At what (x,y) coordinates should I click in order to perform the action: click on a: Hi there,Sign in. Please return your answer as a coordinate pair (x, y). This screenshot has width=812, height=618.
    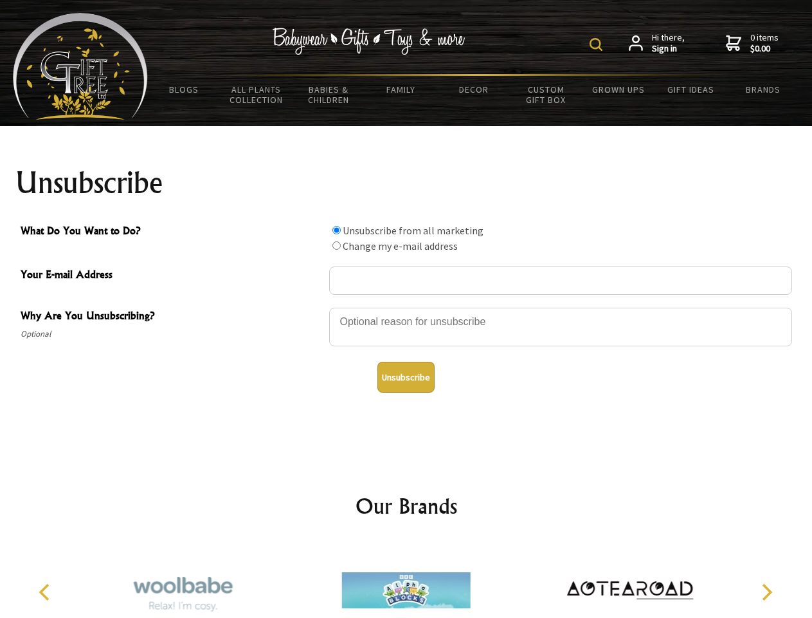
    Looking at the image, I should click on (657, 43).